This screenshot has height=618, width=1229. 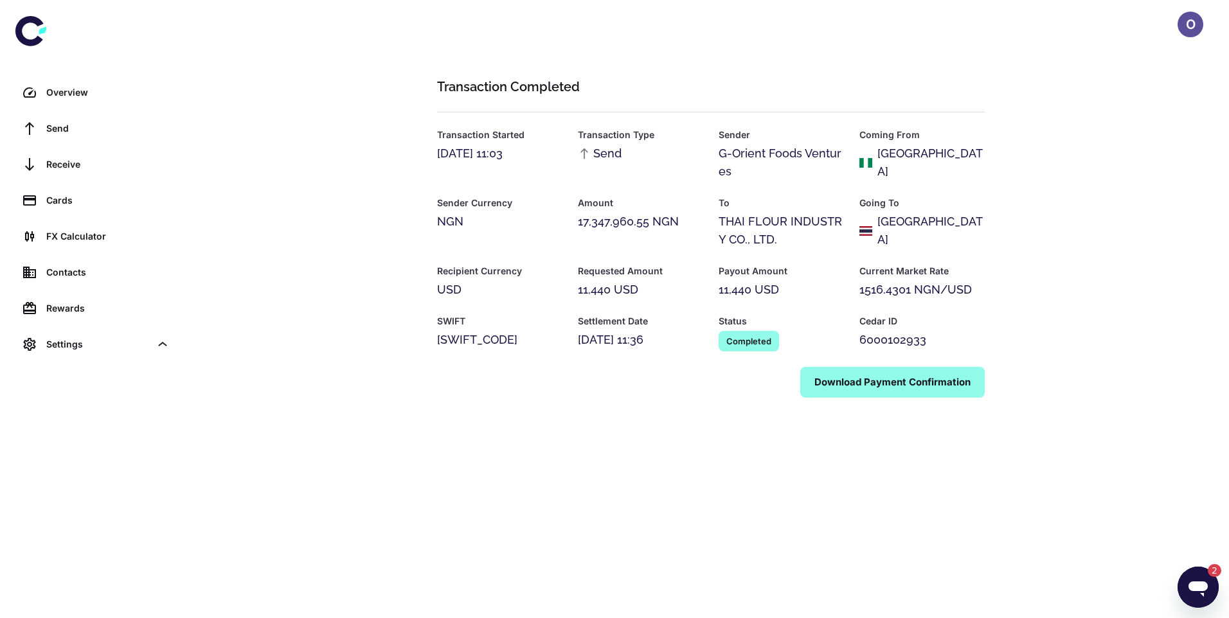 What do you see at coordinates (781, 321) in the screenshot?
I see `h6: Status` at bounding box center [781, 321].